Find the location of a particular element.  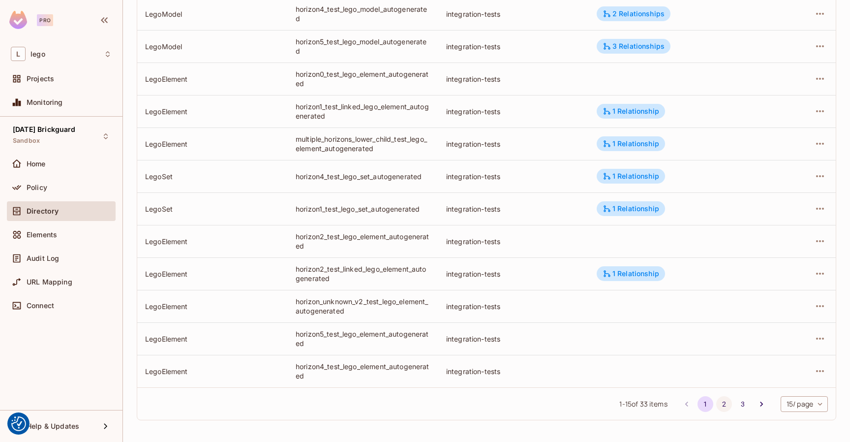

span: Policy is located at coordinates (37, 187).